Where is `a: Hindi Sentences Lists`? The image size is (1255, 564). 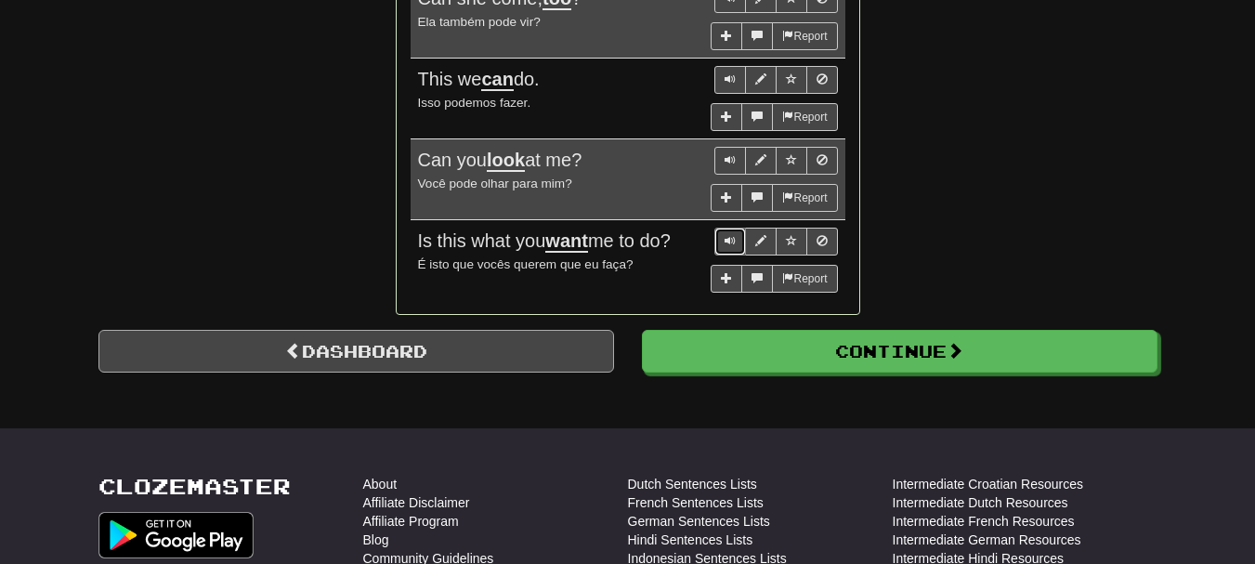
a: Hindi Sentences Lists is located at coordinates (690, 540).